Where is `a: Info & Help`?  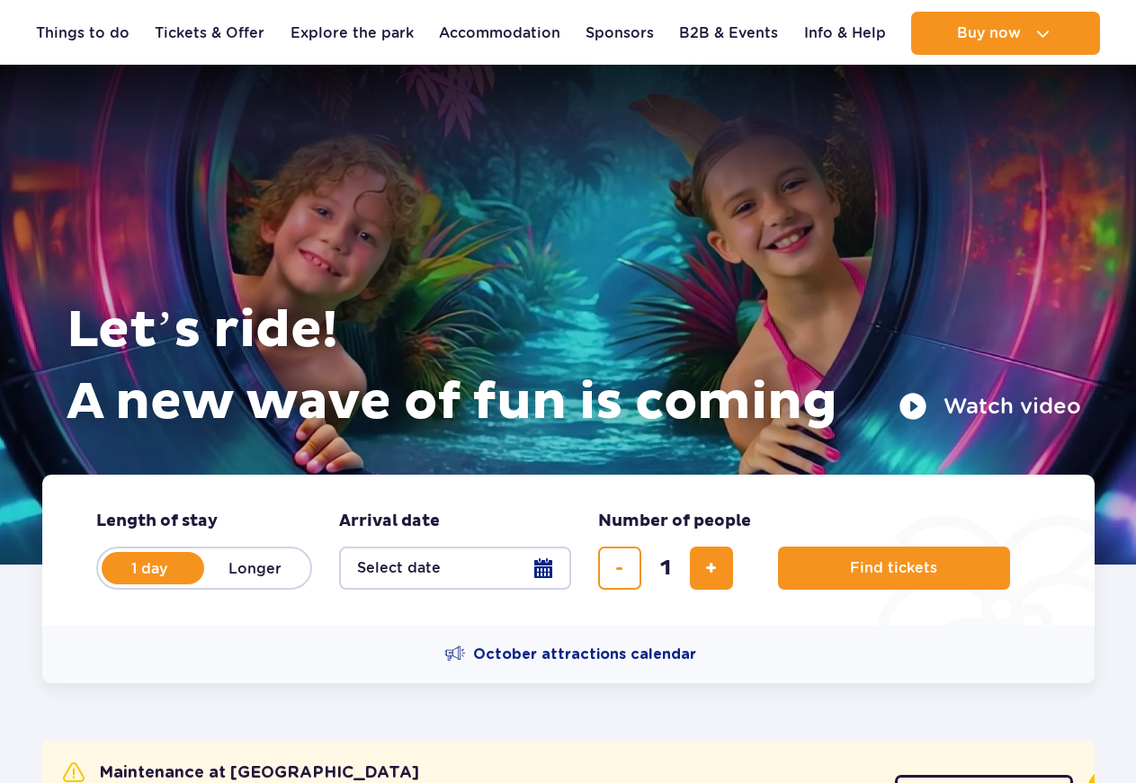
a: Info & Help is located at coordinates (845, 33).